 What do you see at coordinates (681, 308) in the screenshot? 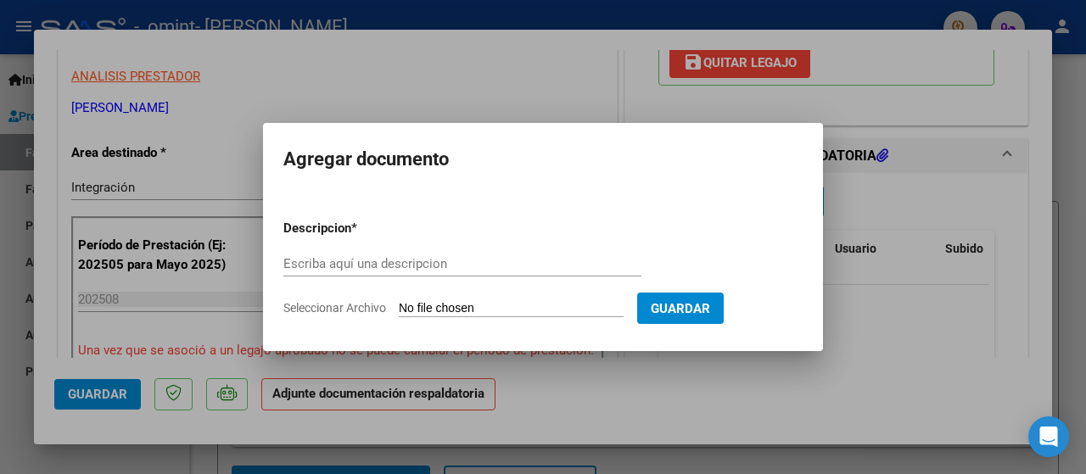
I see `button: Guardar` at bounding box center [681, 308].